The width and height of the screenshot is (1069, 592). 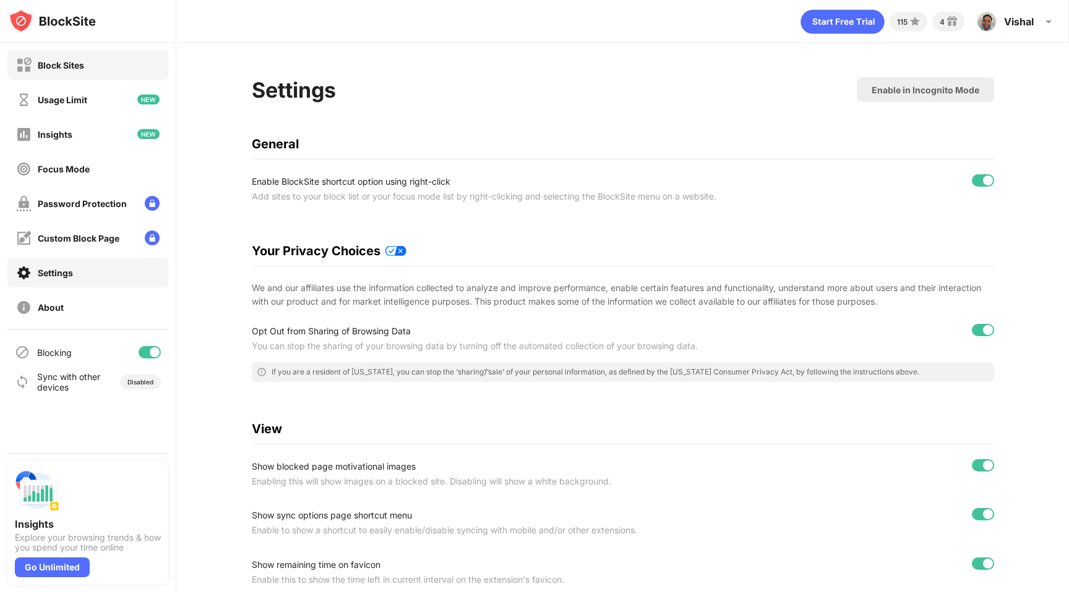 What do you see at coordinates (79, 238) in the screenshot?
I see `div: Custom Block Page` at bounding box center [79, 238].